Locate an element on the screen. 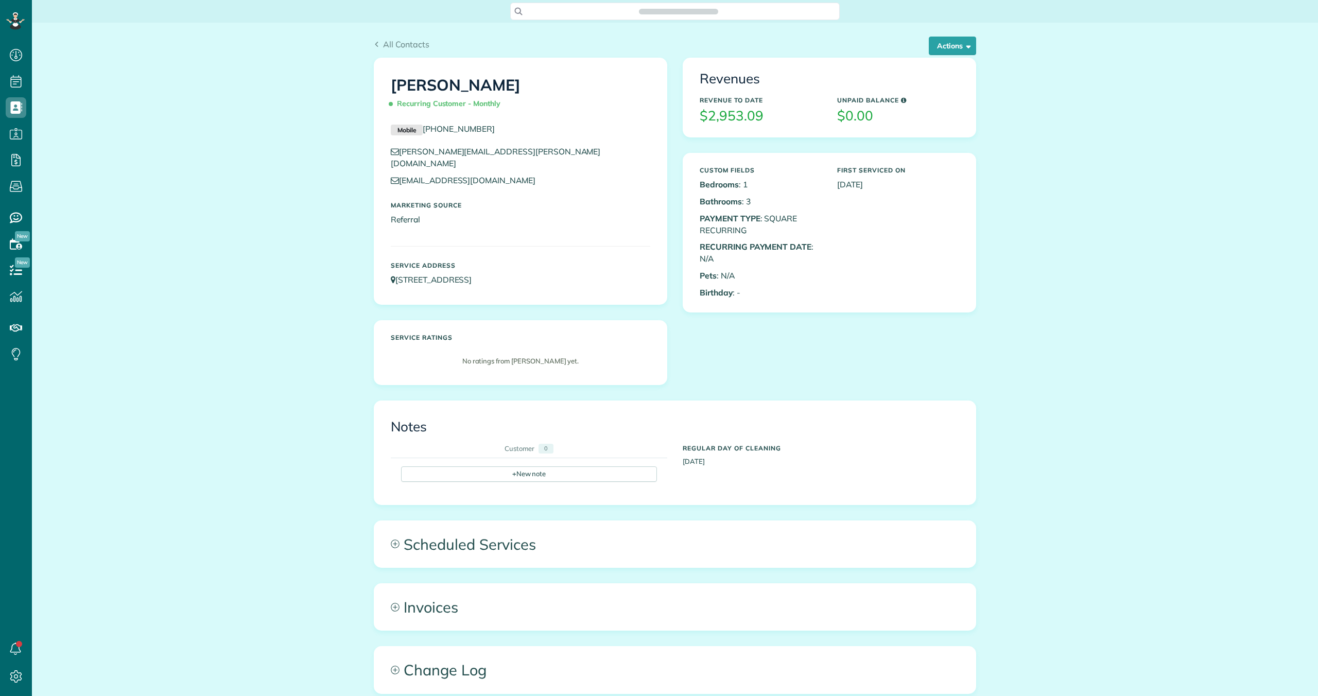 This screenshot has height=696, width=1318. b: RECURRING PAYMENT DATE is located at coordinates (755, 247).